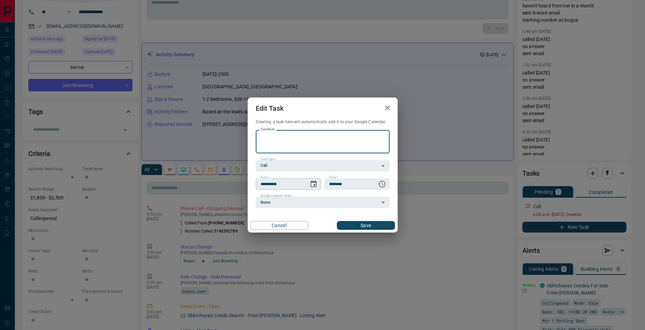  Describe the element at coordinates (382, 184) in the screenshot. I see `button: Choose time, selected time is 6:00 AM` at that location.